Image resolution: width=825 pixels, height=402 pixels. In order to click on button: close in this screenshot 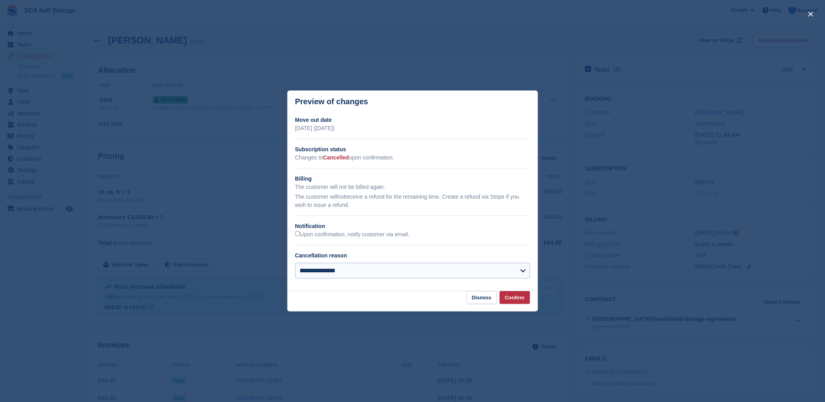, I will do `click(811, 14)`.